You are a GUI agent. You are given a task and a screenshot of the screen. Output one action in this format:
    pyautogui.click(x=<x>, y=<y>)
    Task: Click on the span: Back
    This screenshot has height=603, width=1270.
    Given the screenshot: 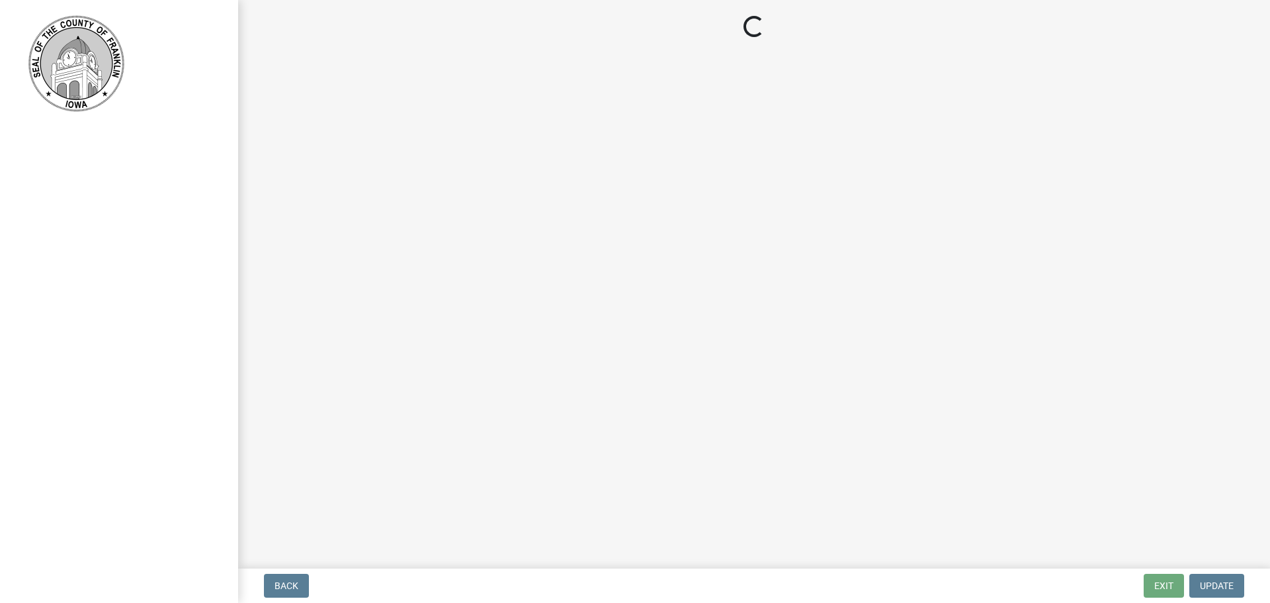 What is the action you would take?
    pyautogui.click(x=286, y=586)
    